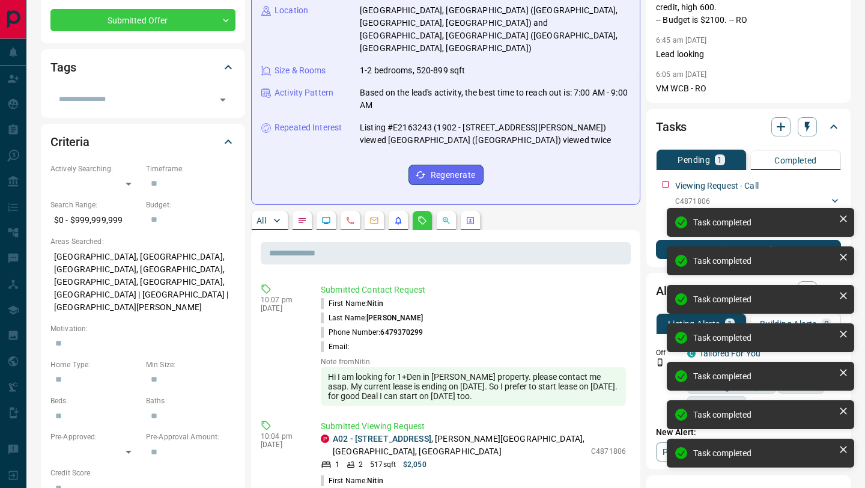 This screenshot has width=865, height=488. Describe the element at coordinates (190, 401) in the screenshot. I see `p: Baths:` at that location.